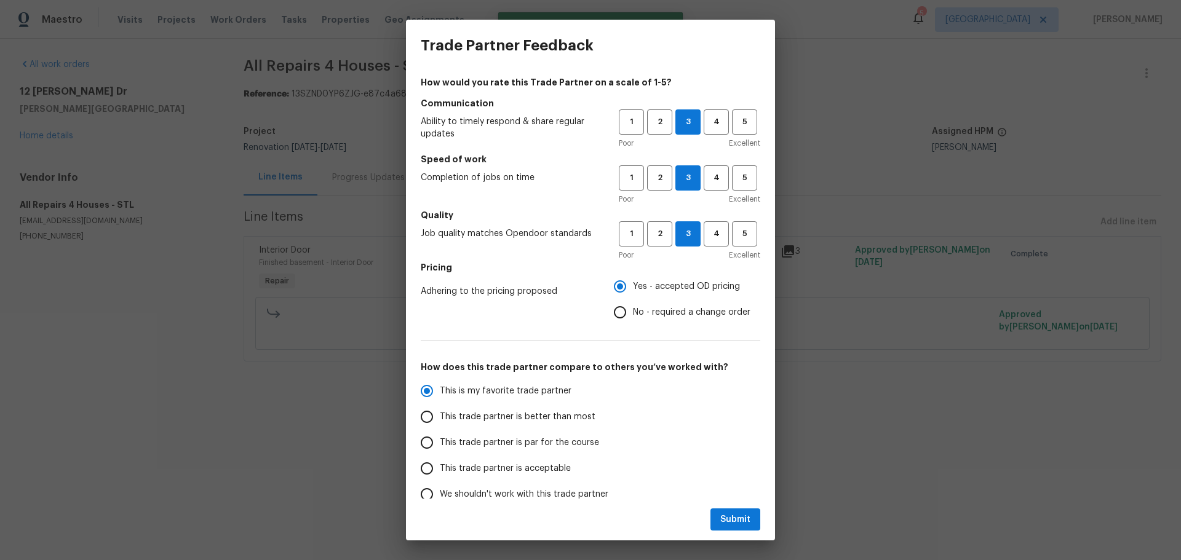 This screenshot has height=560, width=1181. Describe the element at coordinates (590, 367) in the screenshot. I see `h5: How does this trade partner compare to others you’ve worked with?` at that location.